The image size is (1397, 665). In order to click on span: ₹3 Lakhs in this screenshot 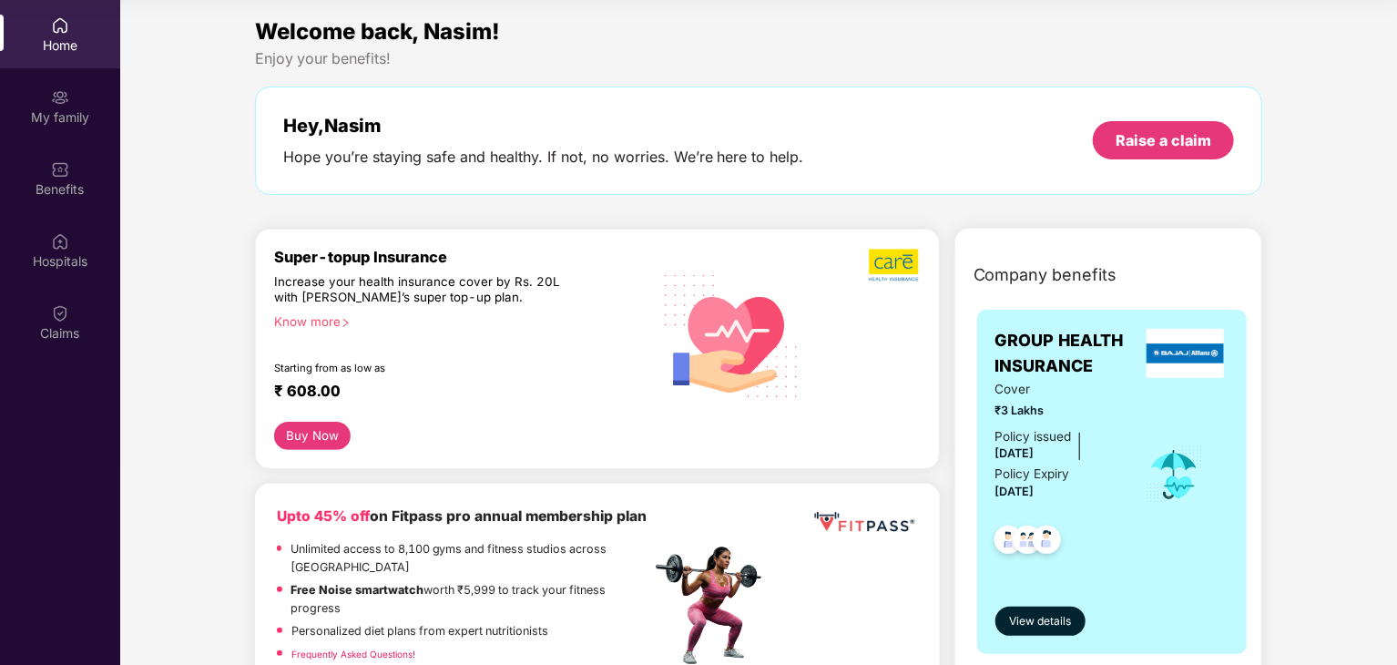, I will do `click(1057, 411)`.